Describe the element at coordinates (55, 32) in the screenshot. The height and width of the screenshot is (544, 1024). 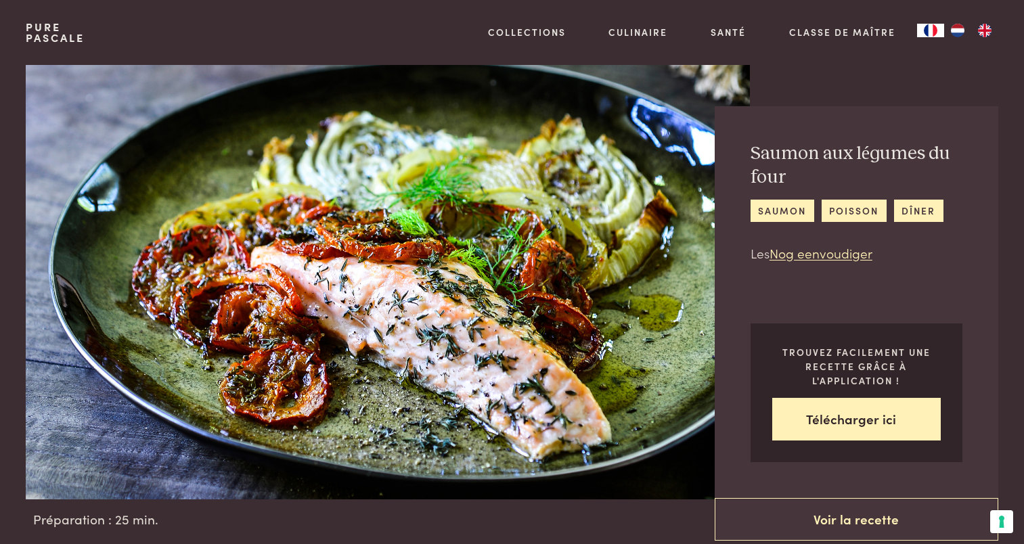
I see `a: PurePascale` at that location.